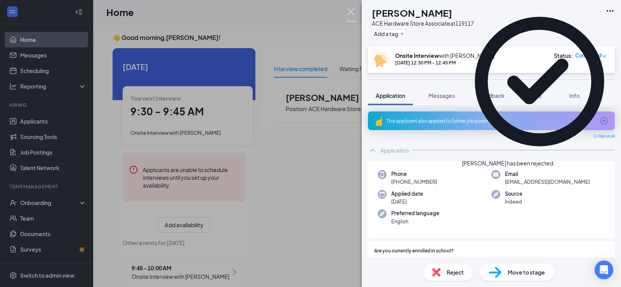 This screenshot has width=621, height=287. I want to click on span: Reject, so click(455, 272).